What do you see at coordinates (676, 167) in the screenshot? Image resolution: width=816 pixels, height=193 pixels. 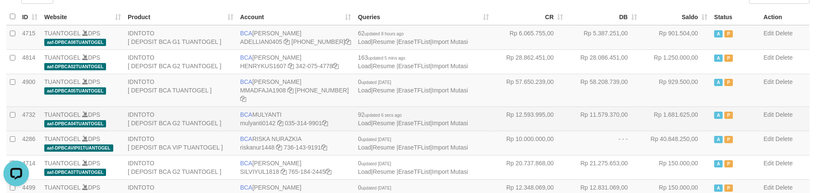 I see `td: Rp 150.000,00` at bounding box center [676, 167].